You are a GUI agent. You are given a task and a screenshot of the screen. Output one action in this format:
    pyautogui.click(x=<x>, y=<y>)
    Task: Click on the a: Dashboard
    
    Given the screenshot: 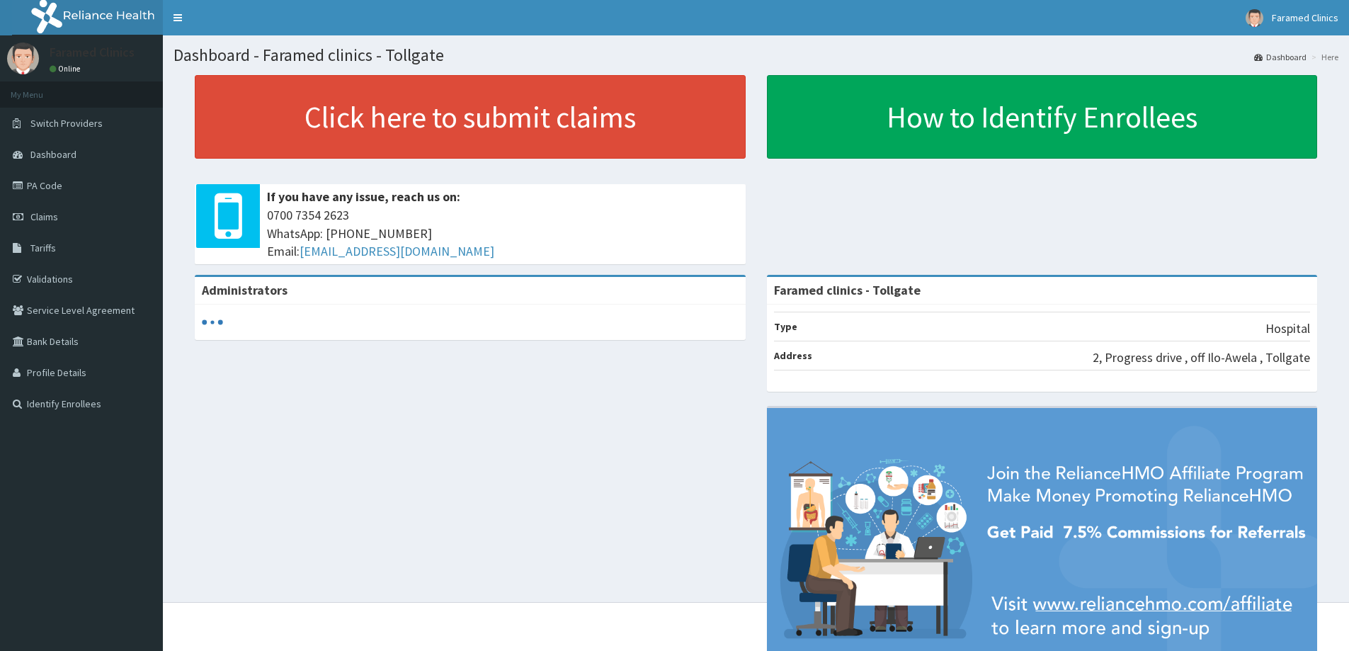 What is the action you would take?
    pyautogui.click(x=1280, y=57)
    